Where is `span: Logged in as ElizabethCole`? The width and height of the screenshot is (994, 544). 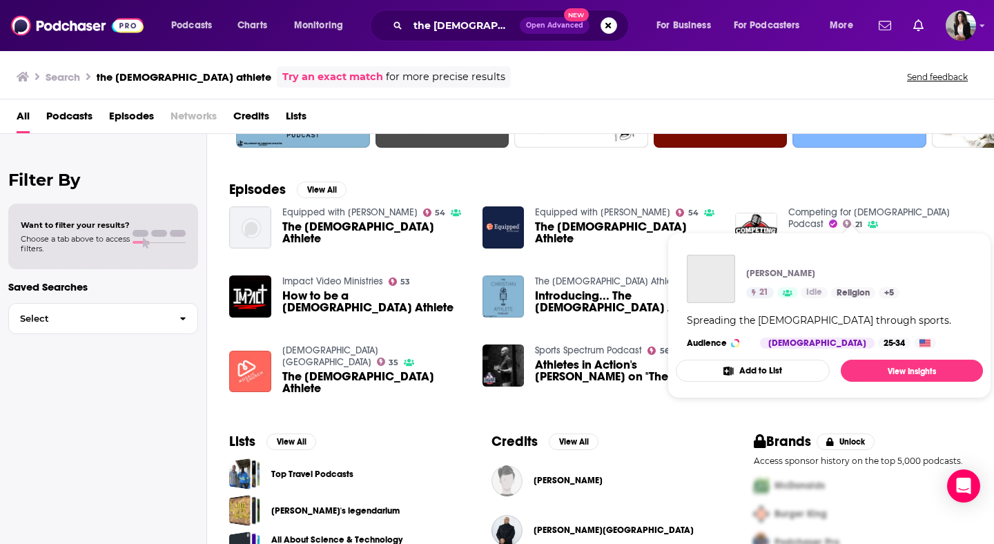
span: Logged in as ElizabethCole is located at coordinates (960, 26).